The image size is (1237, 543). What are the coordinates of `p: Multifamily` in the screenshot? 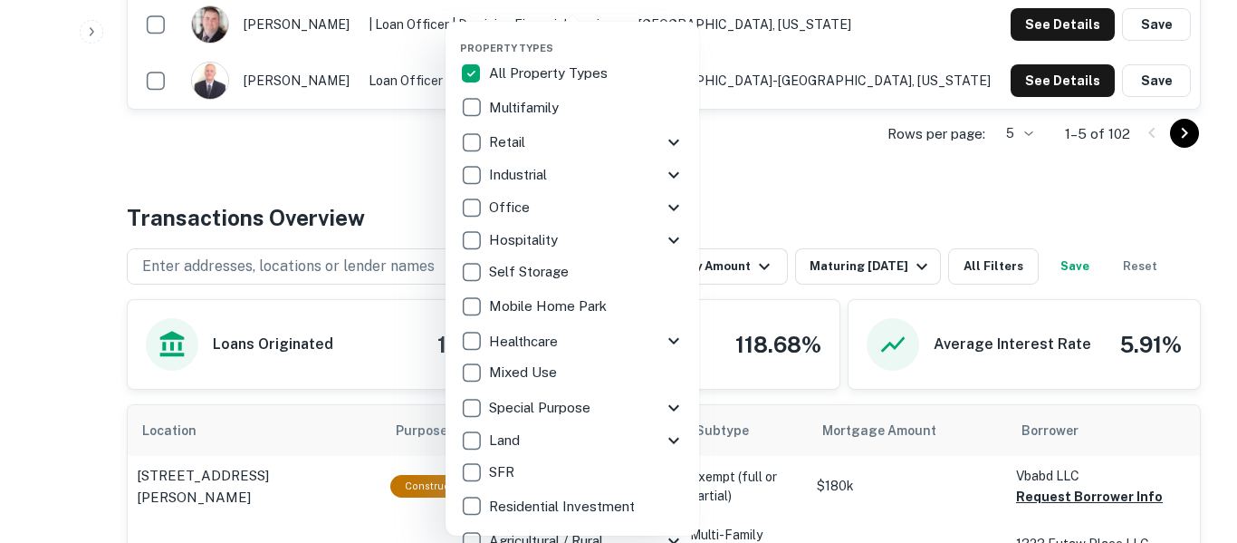 It's located at (525, 108).